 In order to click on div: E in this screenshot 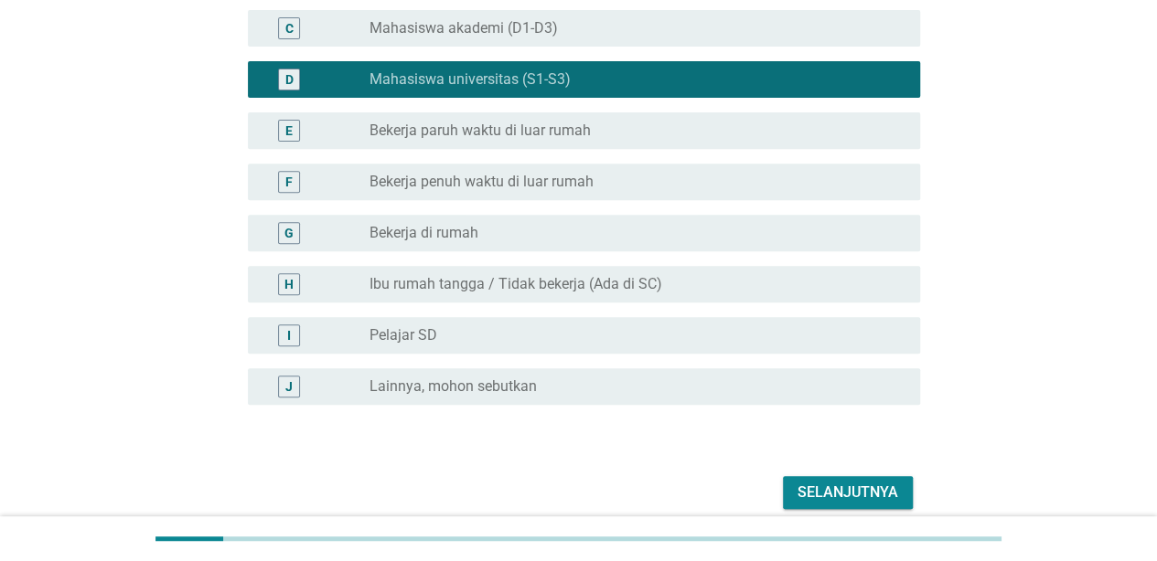, I will do `click(289, 130)`.